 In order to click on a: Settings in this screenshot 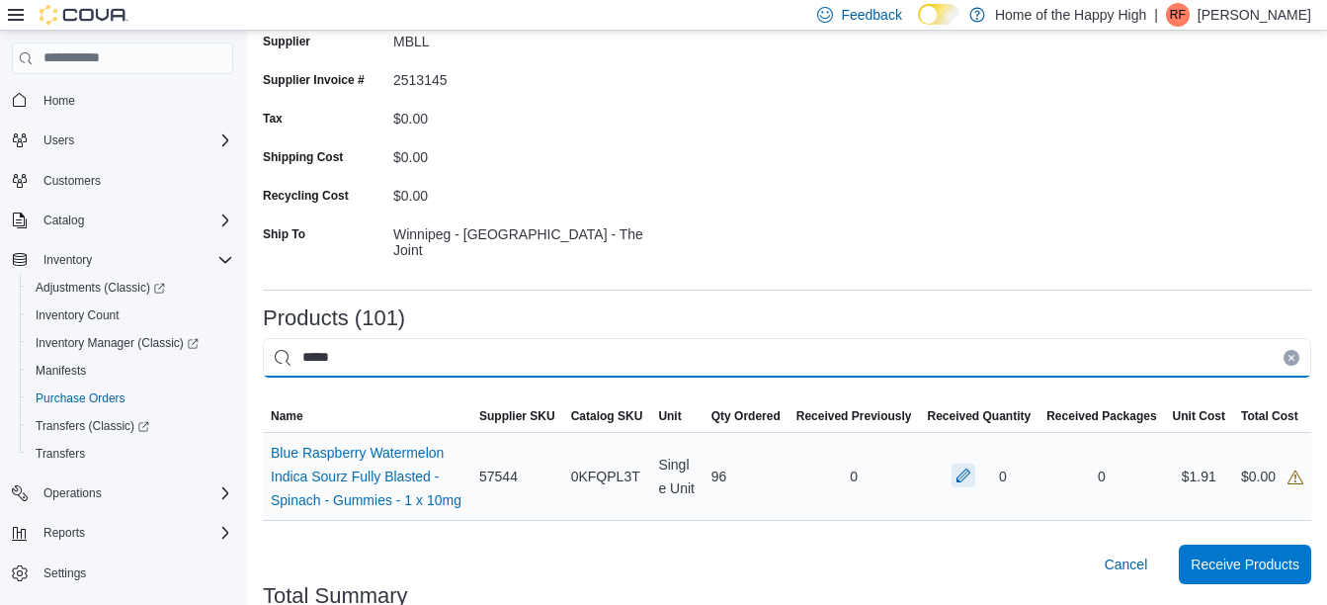, I will do `click(64, 573)`.